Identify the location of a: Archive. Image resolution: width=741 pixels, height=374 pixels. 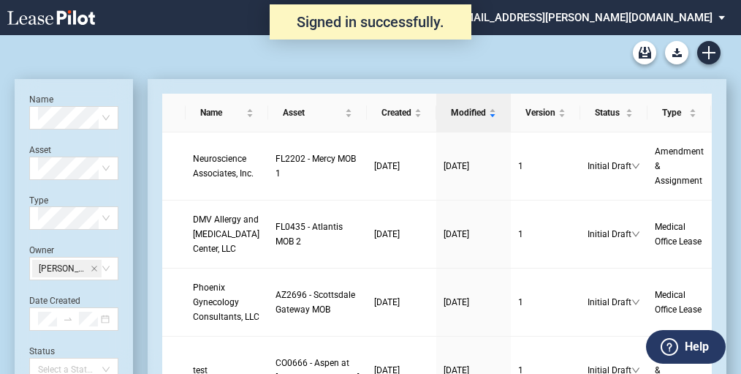
(645, 53).